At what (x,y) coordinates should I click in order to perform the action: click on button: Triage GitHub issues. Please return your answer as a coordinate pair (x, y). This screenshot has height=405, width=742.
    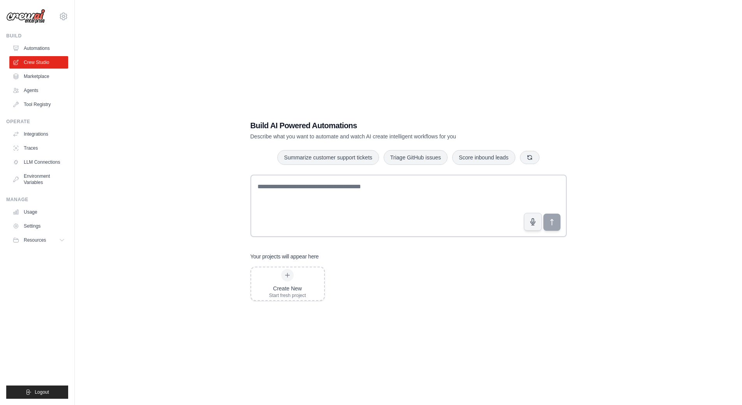
    Looking at the image, I should click on (415, 157).